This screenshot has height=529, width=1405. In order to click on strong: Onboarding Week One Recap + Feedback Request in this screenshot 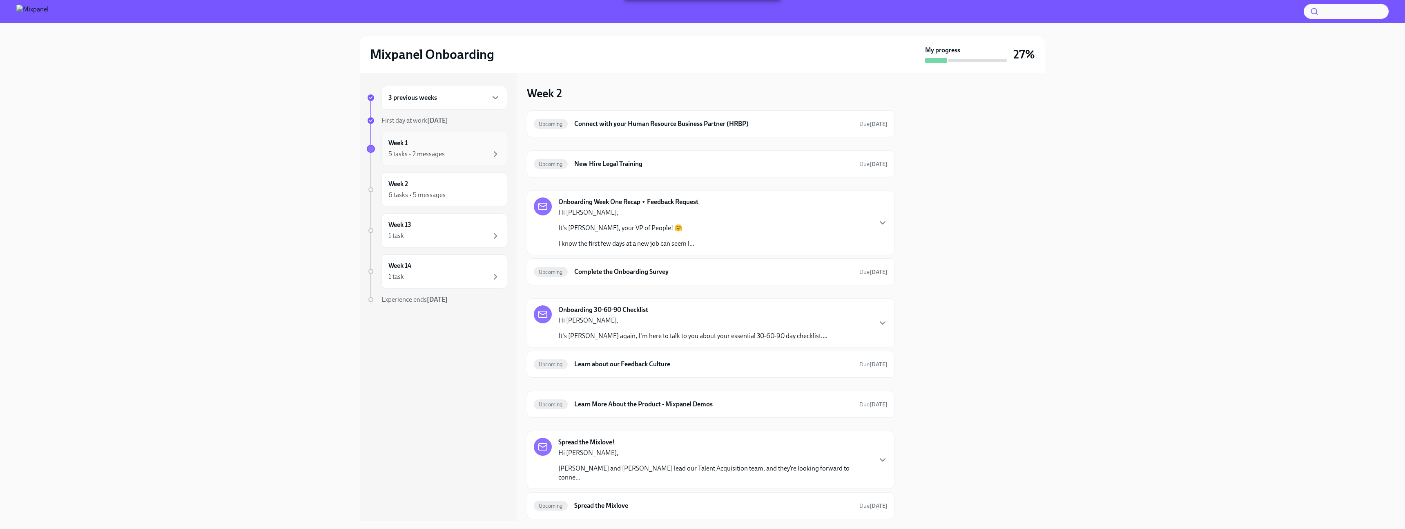, I will do `click(628, 202)`.